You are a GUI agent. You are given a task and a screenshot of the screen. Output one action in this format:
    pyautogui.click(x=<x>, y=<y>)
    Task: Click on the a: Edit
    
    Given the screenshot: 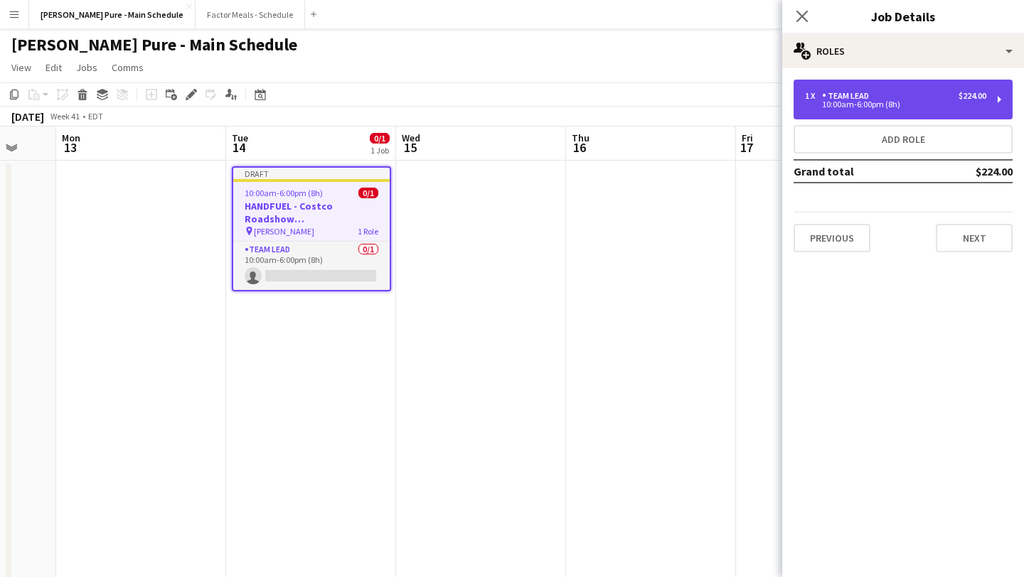 What is the action you would take?
    pyautogui.click(x=53, y=68)
    